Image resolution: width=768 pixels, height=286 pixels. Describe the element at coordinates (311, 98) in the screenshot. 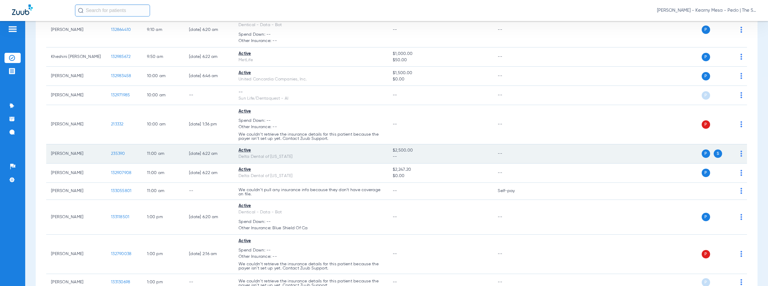

I see `div: Sun Life/Dentaquest - AI` at that location.